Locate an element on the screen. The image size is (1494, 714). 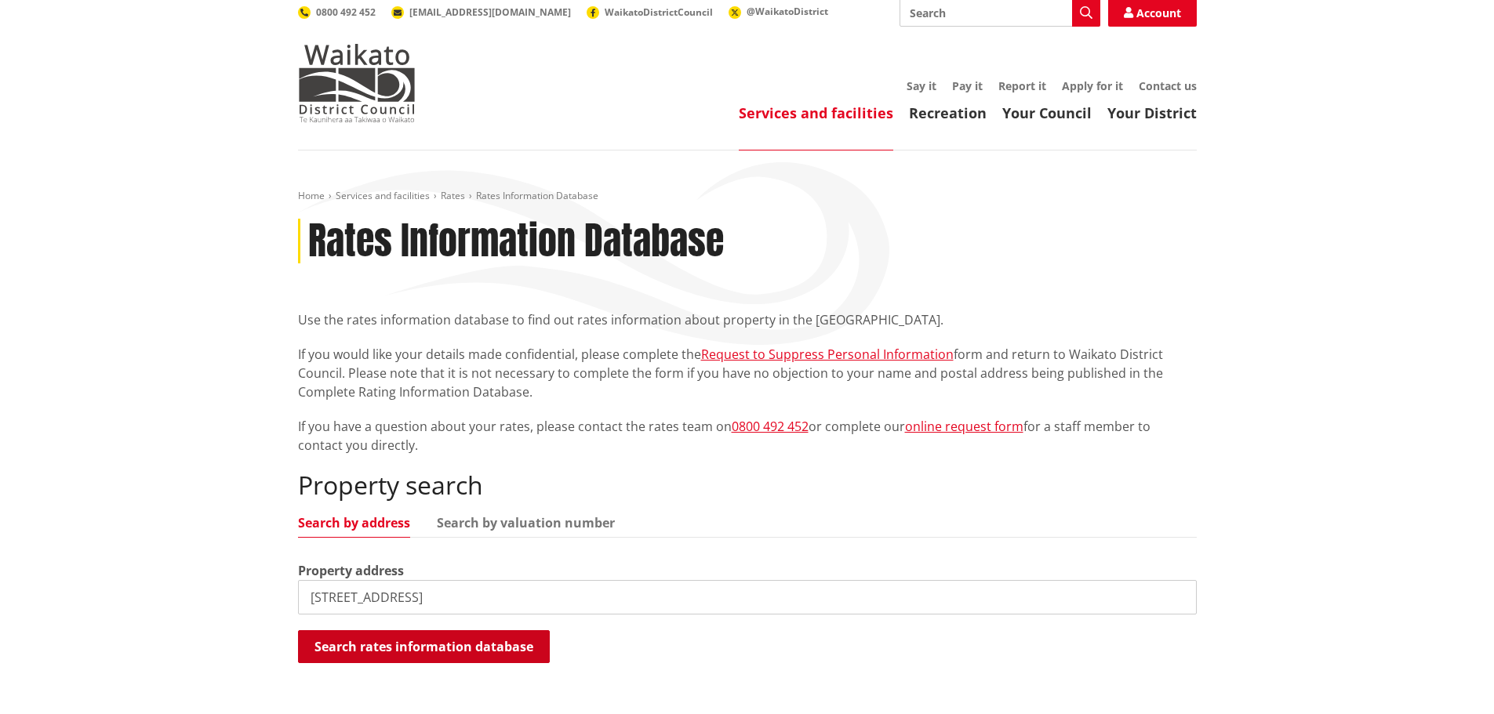
label: Property address is located at coordinates (351, 571).